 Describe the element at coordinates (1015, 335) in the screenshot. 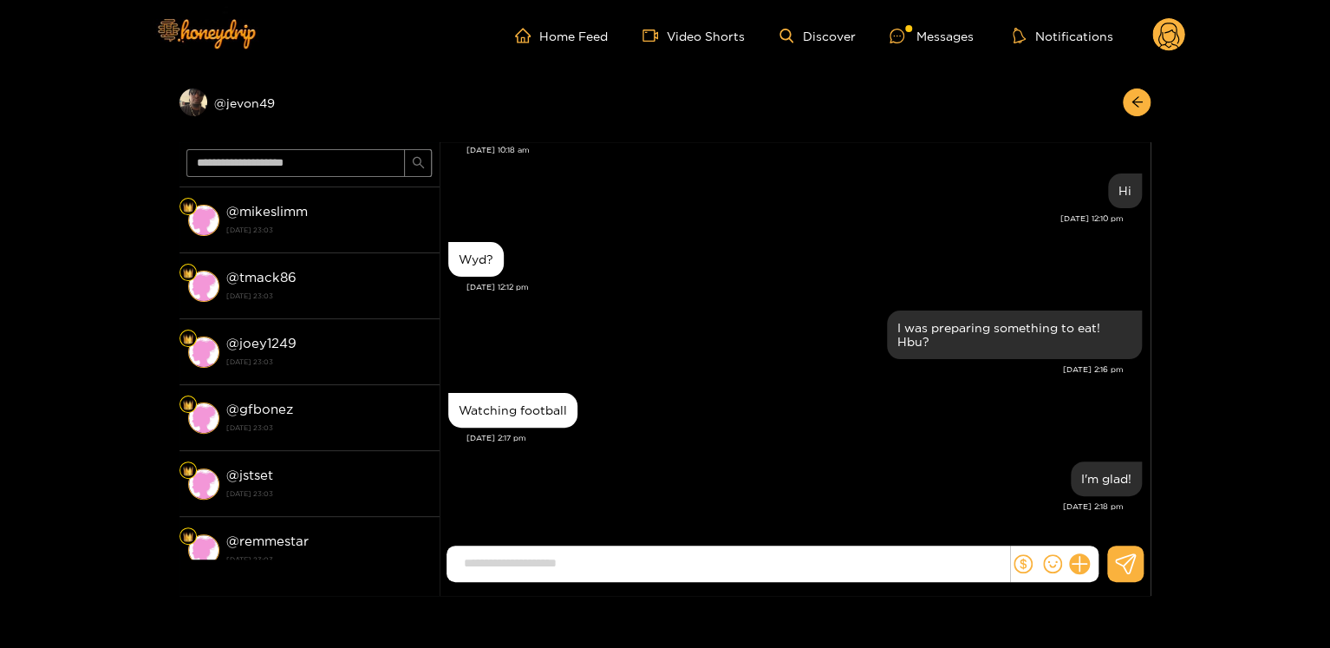

I see `div: Sep. 14, 2:16 pm` at that location.